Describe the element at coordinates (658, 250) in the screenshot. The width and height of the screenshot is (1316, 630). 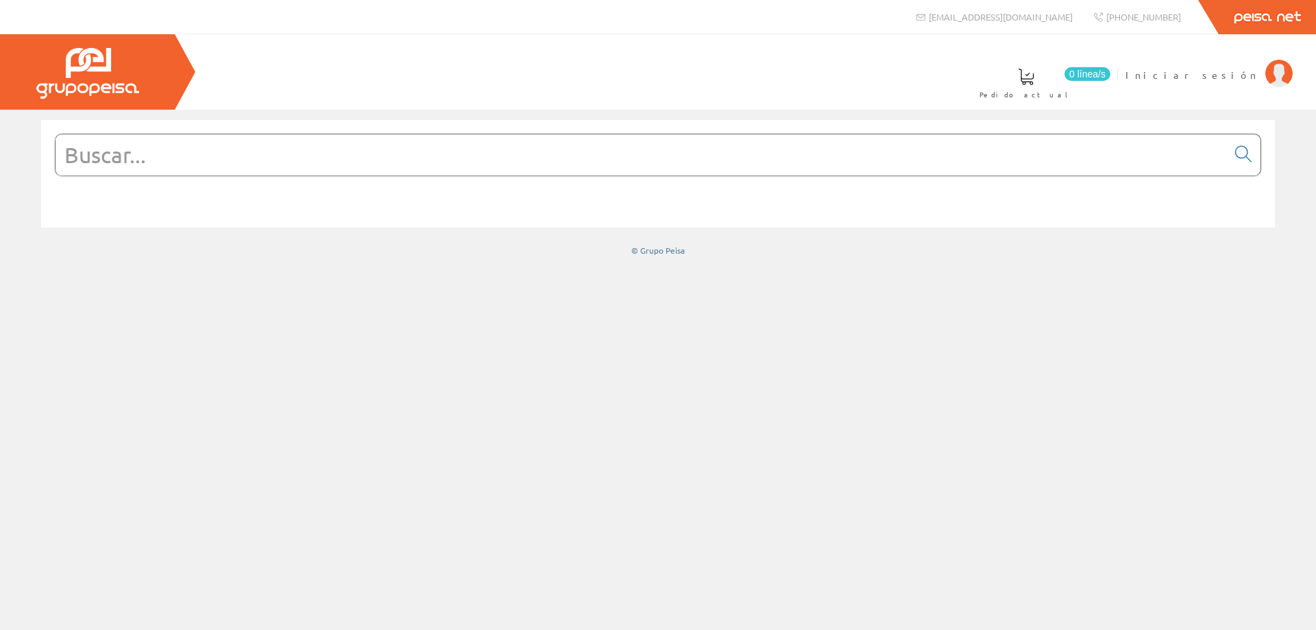
I see `div: © Grupo Peisa` at that location.